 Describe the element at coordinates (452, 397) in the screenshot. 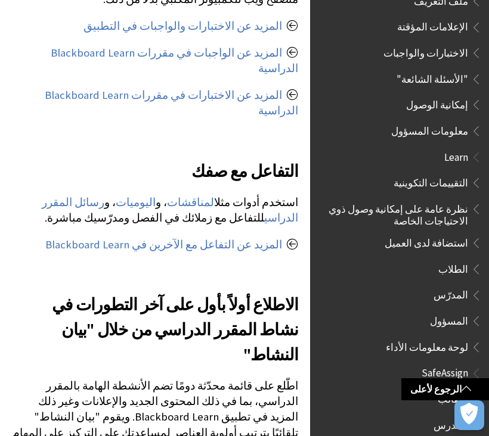

I see `span: الطالب` at that location.